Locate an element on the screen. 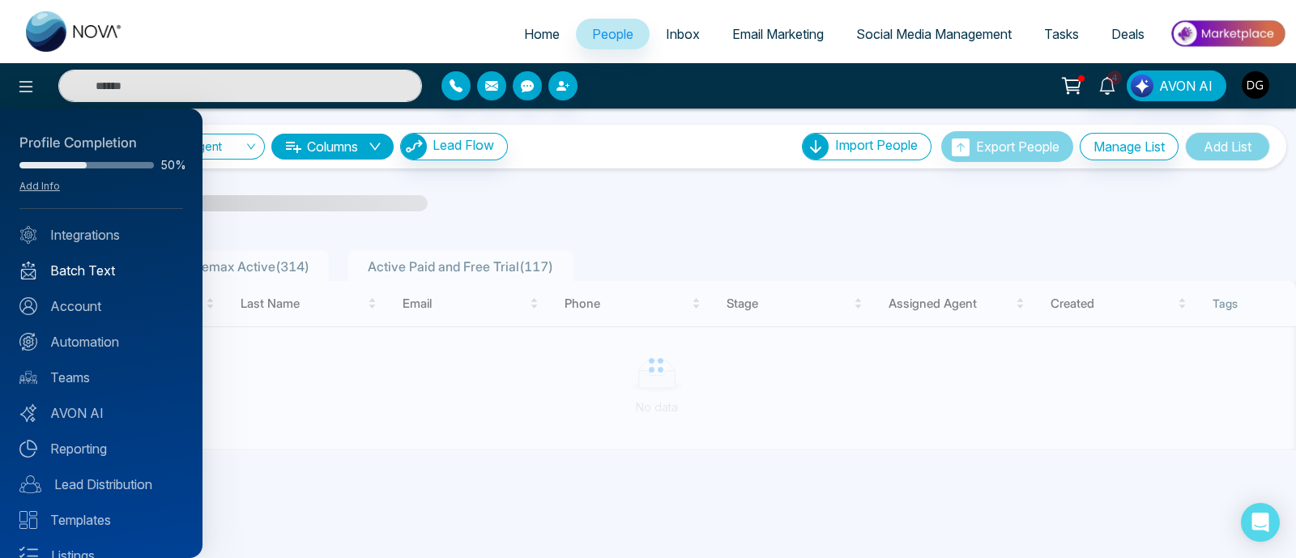 The image size is (1296, 558). a: Templates is located at coordinates (101, 520).